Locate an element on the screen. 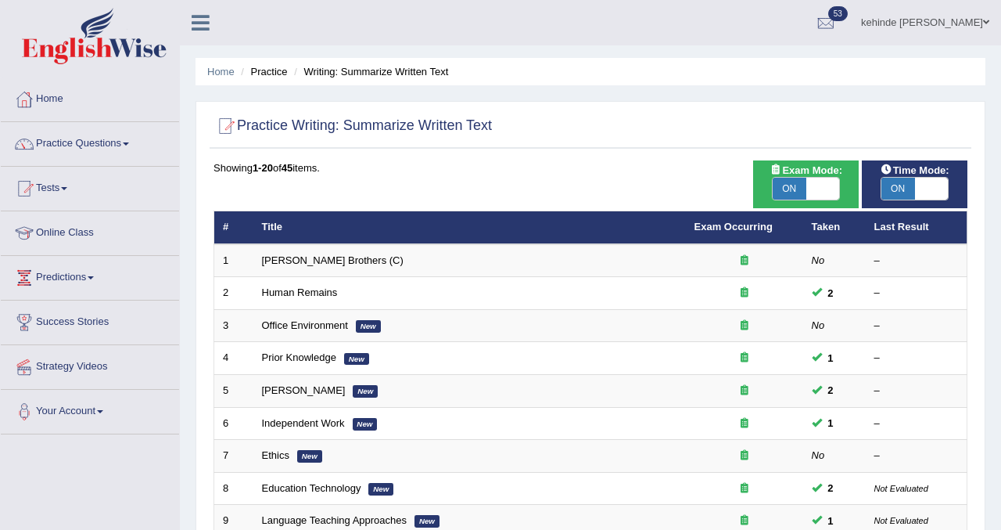 The height and width of the screenshot is (530, 1001). td: 2 is located at coordinates (234, 293).